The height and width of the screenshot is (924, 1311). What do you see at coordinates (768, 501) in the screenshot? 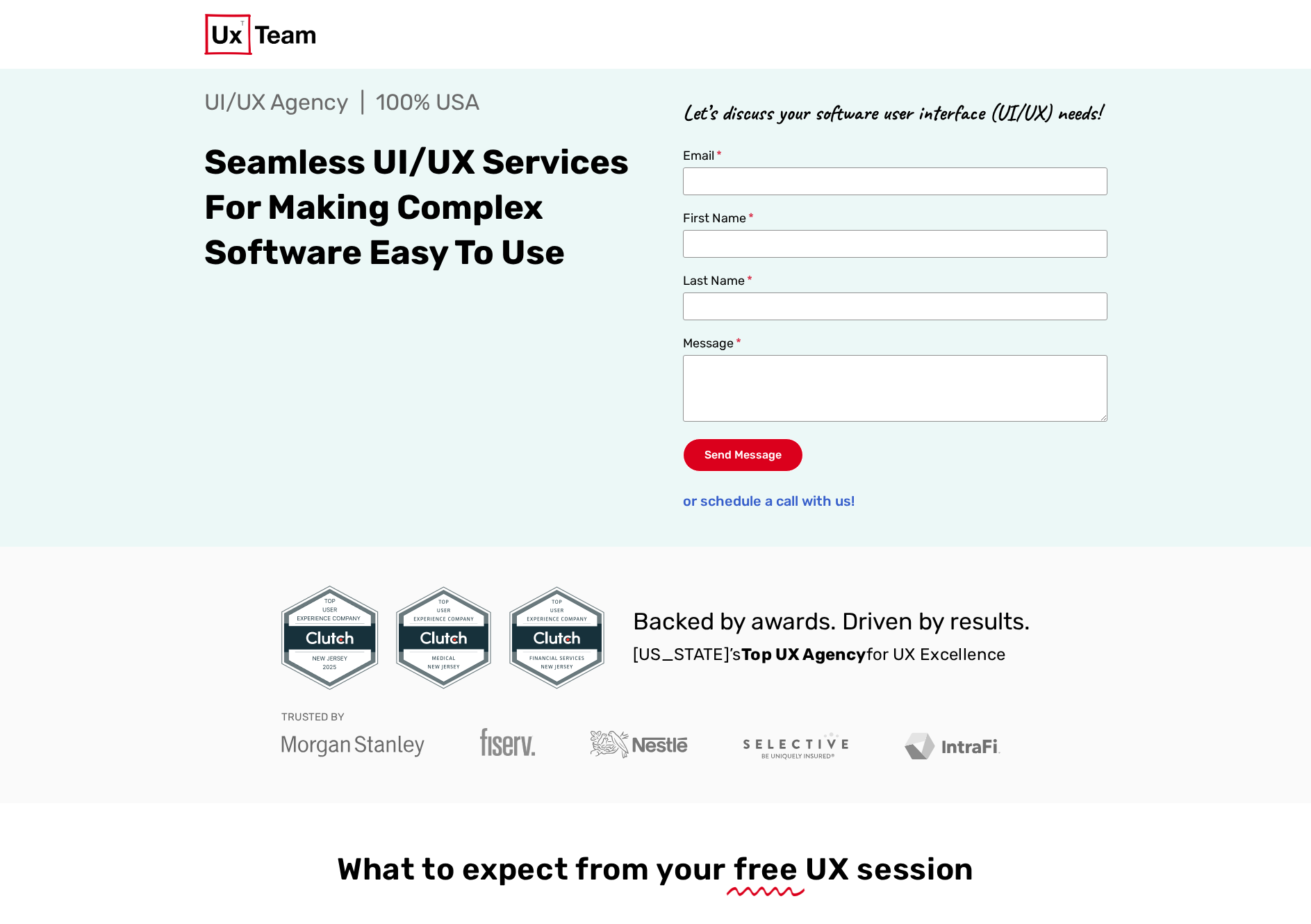
I see `span: or schedule a call with us!` at bounding box center [768, 501].